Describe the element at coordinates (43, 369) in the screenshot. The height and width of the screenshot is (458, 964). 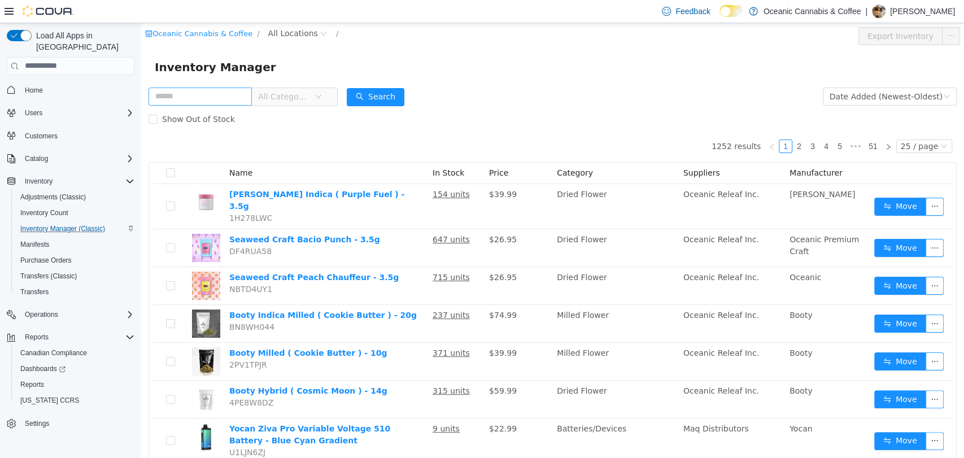
I see `a: Dashboards` at that location.